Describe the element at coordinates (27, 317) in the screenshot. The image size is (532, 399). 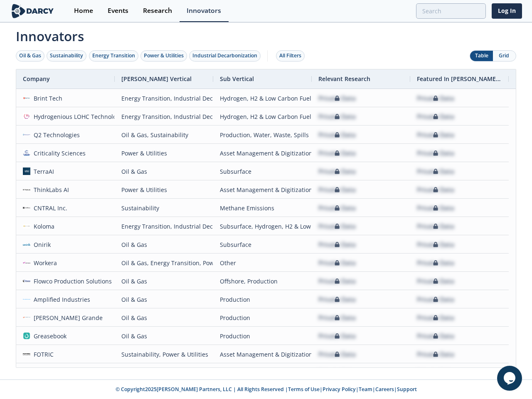
I see `img: 1673545069310-mg.jpg` at that location.